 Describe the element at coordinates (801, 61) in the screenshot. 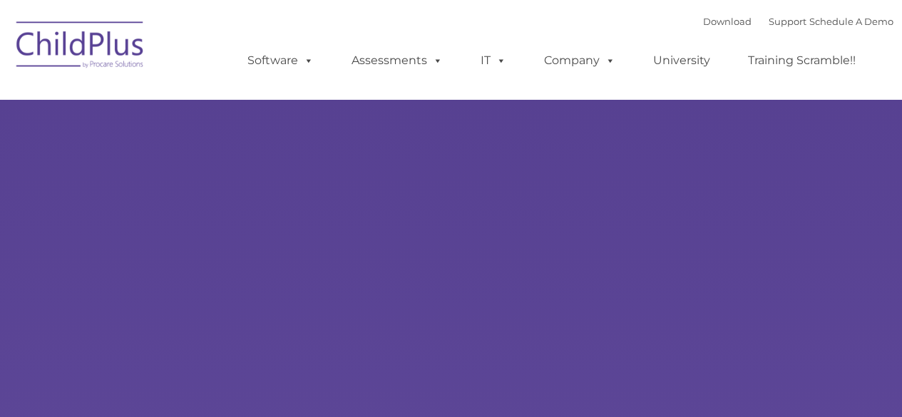

I see `a: Training Scramble!!` at that location.